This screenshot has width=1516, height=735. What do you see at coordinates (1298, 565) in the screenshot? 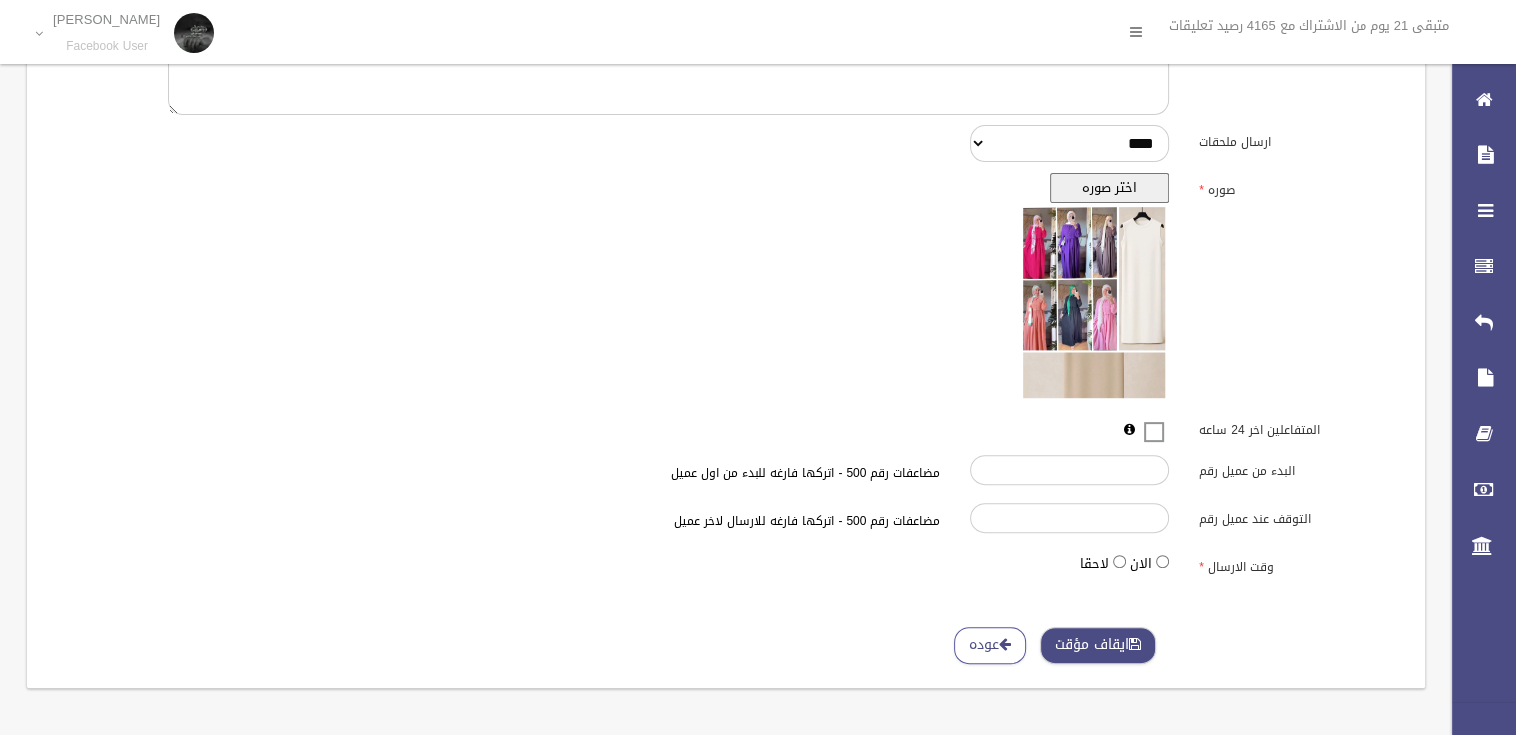
I see `label: وقت الارسال` at bounding box center [1298, 565].